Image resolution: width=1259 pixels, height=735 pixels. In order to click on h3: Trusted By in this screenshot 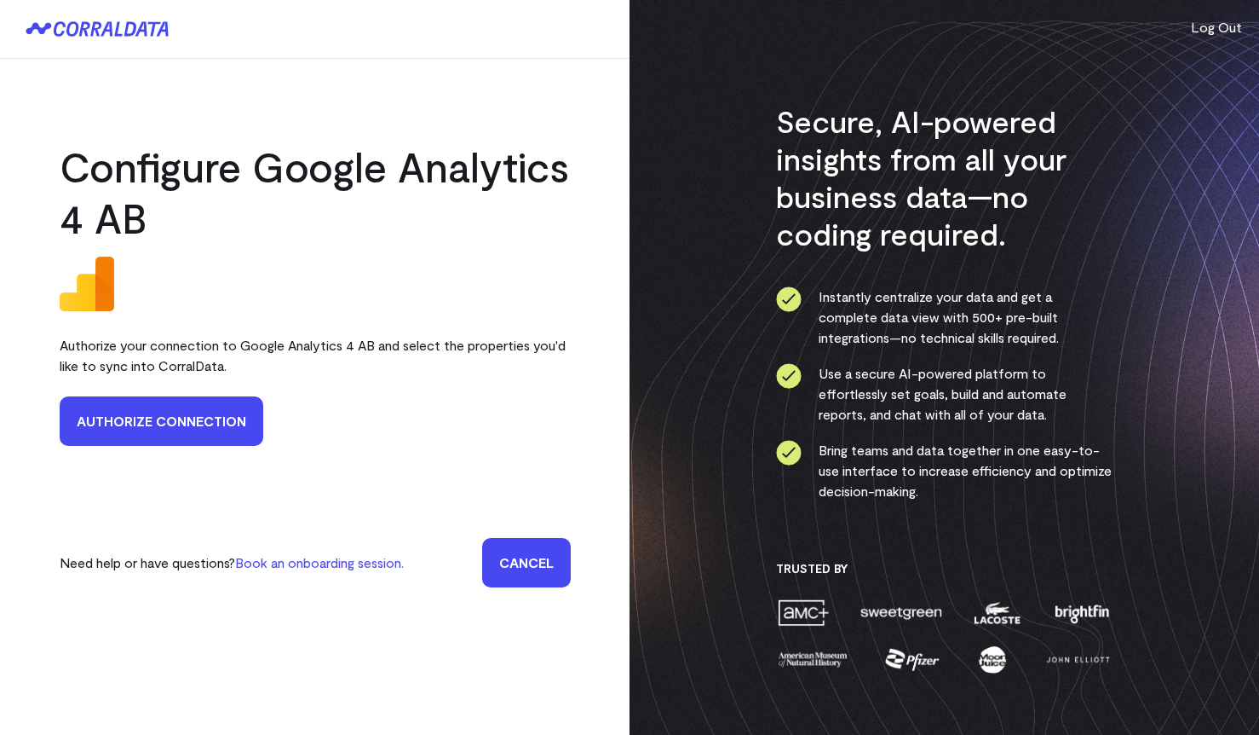, I will do `click(944, 568)`.